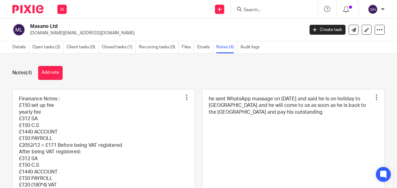 The height and width of the screenshot is (188, 397). I want to click on h1: Notes, so click(22, 73).